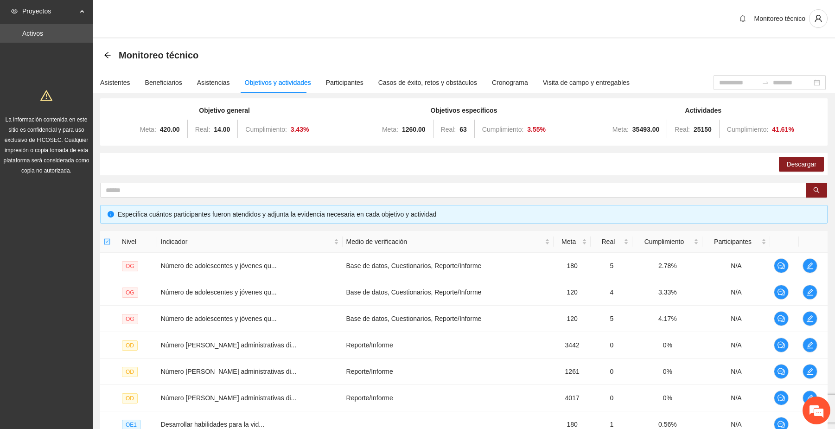  I want to click on button: search, so click(817, 190).